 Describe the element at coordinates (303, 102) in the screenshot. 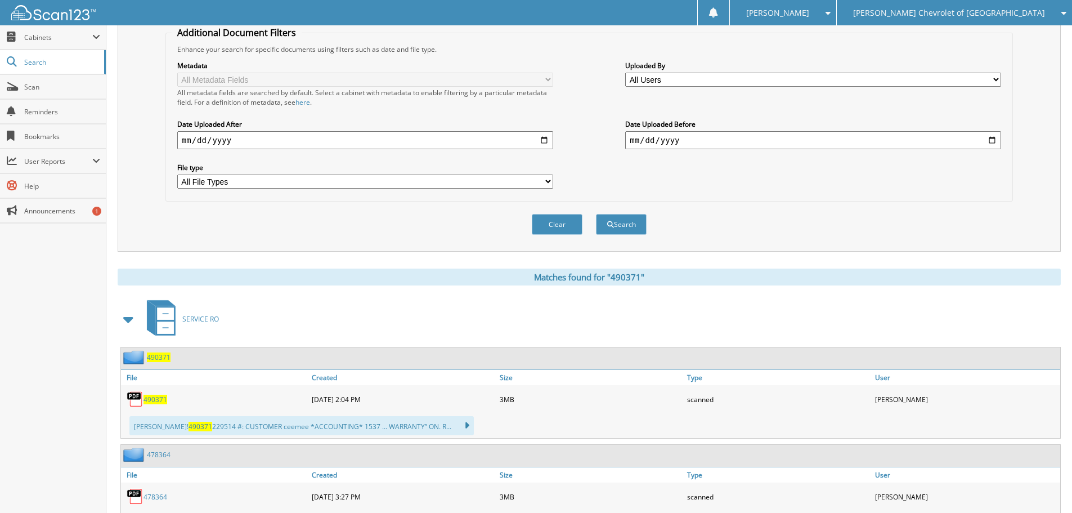

I see `a: here` at that location.